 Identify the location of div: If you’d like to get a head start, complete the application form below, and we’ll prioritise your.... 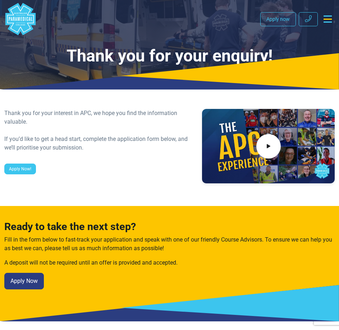
(99, 144).